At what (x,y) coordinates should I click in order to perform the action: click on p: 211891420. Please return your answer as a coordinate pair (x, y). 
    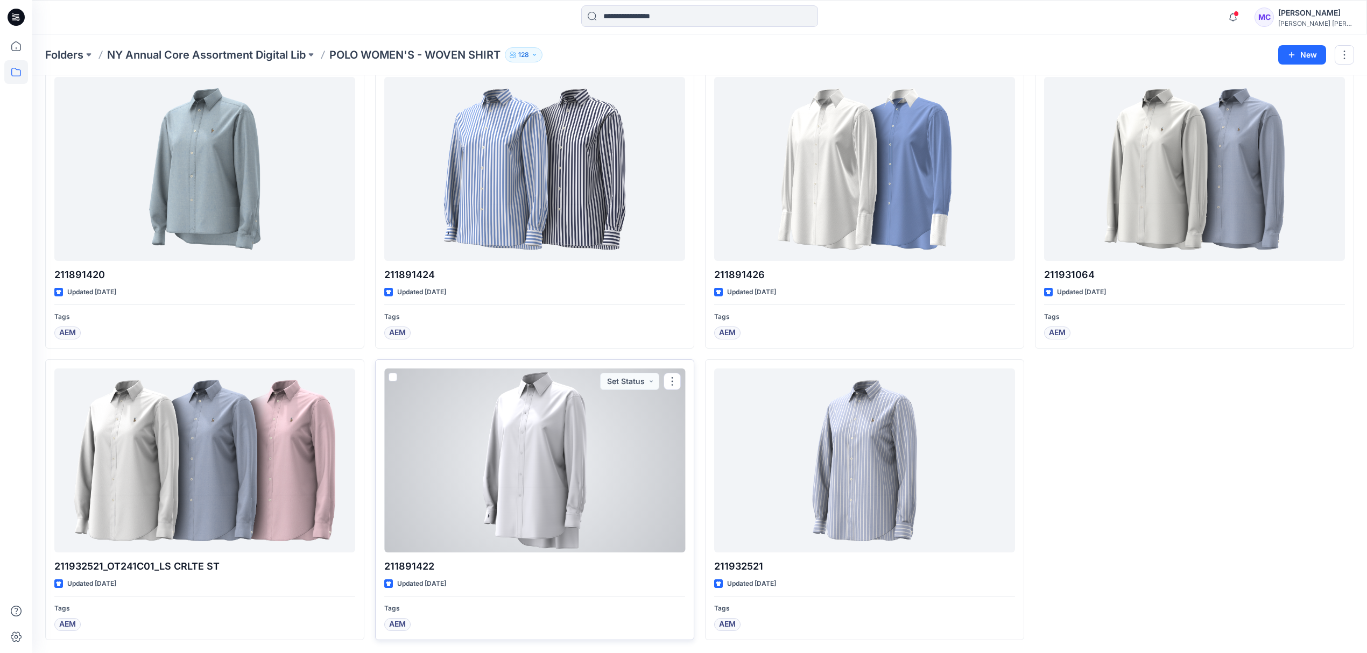
    Looking at the image, I should click on (205, 275).